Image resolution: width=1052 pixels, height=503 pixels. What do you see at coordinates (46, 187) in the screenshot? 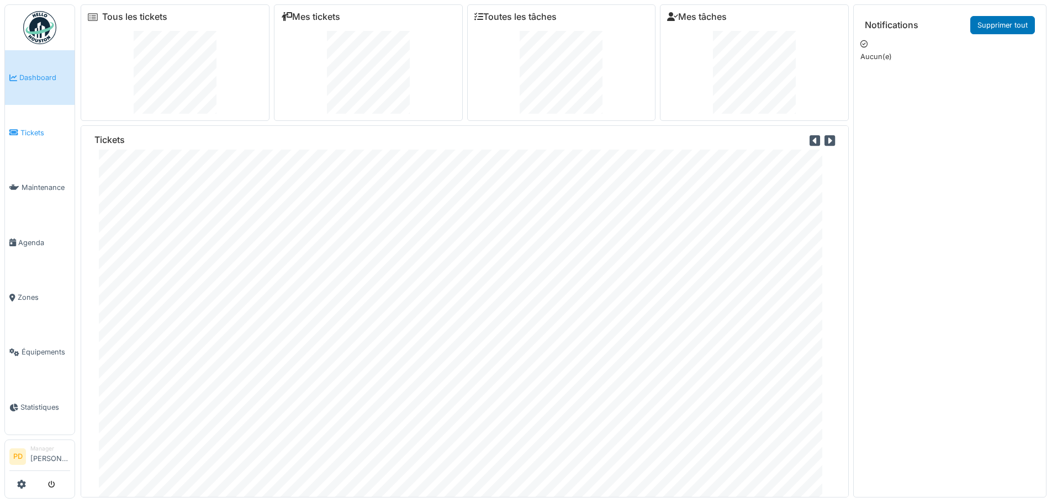
I see `span: Maintenance` at bounding box center [46, 187].